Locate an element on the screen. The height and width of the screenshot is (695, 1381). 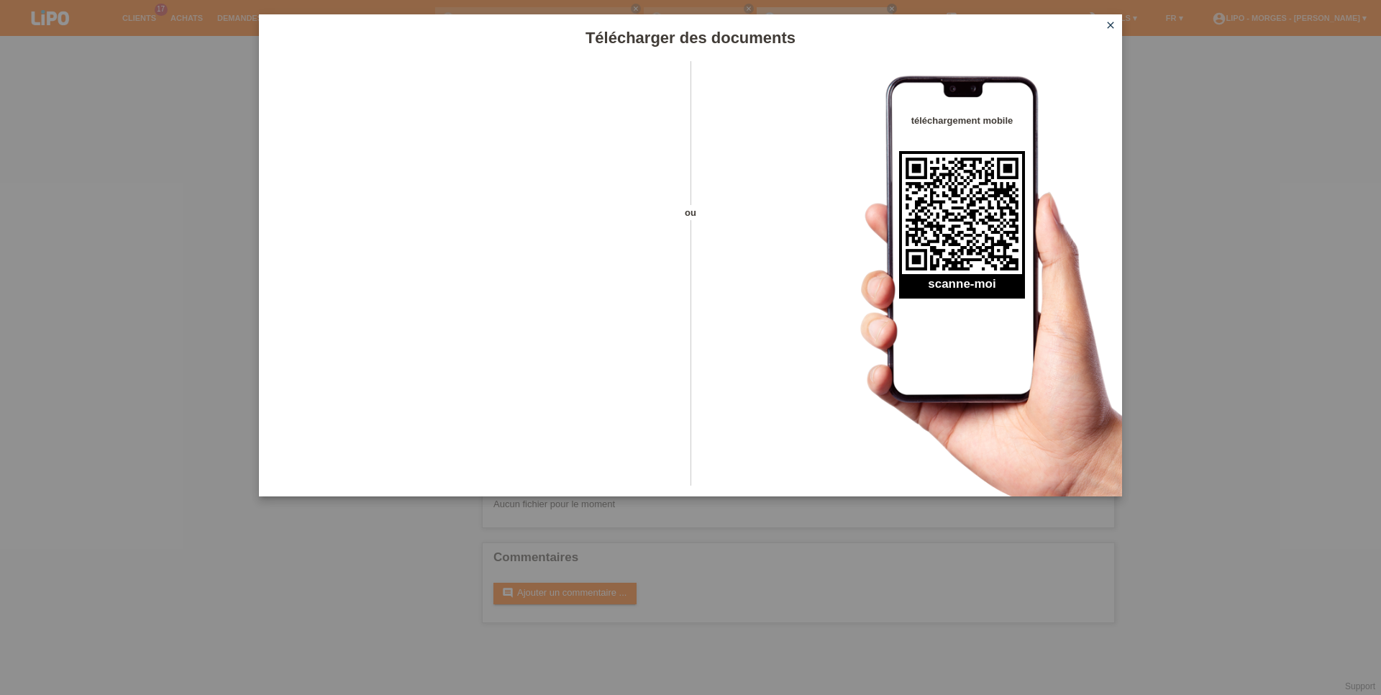
h2: scanne-moi is located at coordinates (961, 288).